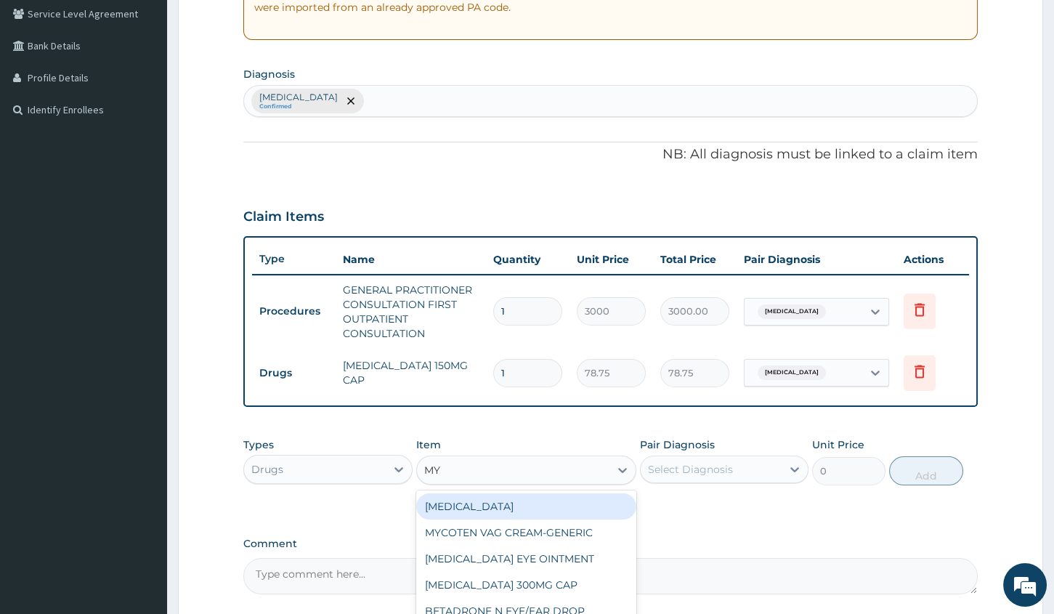 The image size is (1054, 614). What do you see at coordinates (294, 311) in the screenshot?
I see `td: Procedures` at bounding box center [294, 311].